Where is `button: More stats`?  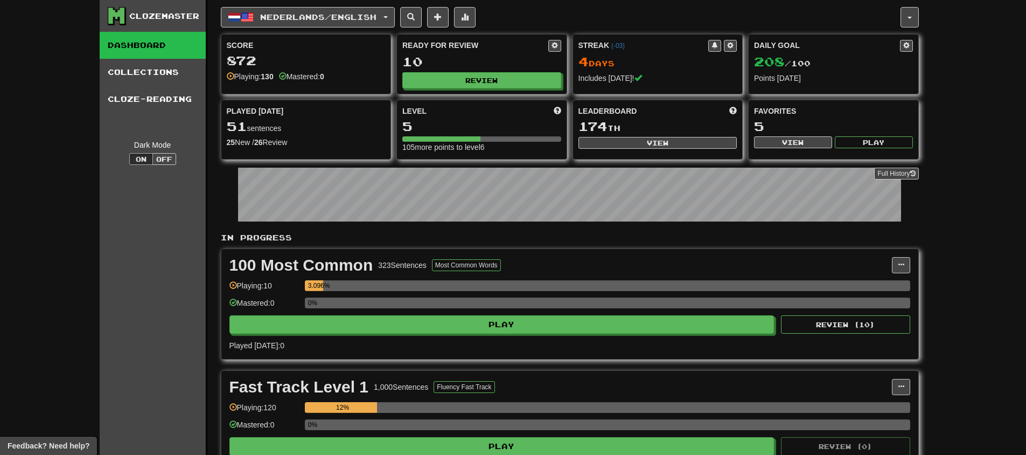 button: More stats is located at coordinates (465, 17).